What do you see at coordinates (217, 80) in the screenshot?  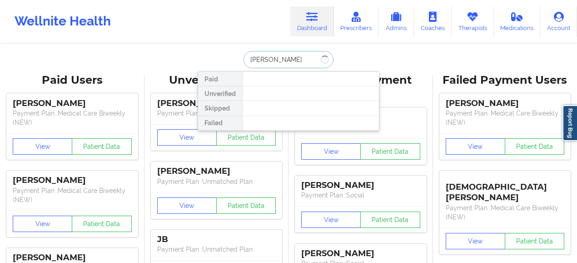 I see `div: Unverified Users` at bounding box center [217, 80].